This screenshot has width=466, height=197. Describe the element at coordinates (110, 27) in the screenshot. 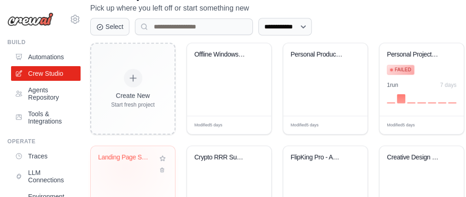

I see `button: Select` at that location.